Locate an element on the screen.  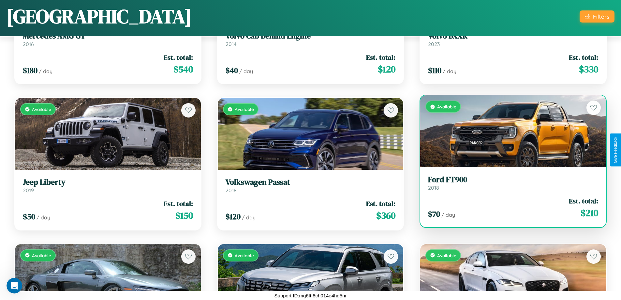
a: Mercedes AMG GT2016 is located at coordinates (108, 39).